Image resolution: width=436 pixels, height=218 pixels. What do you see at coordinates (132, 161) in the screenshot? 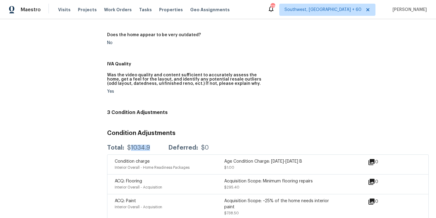
I see `span: Condition charge` at bounding box center [132, 161].